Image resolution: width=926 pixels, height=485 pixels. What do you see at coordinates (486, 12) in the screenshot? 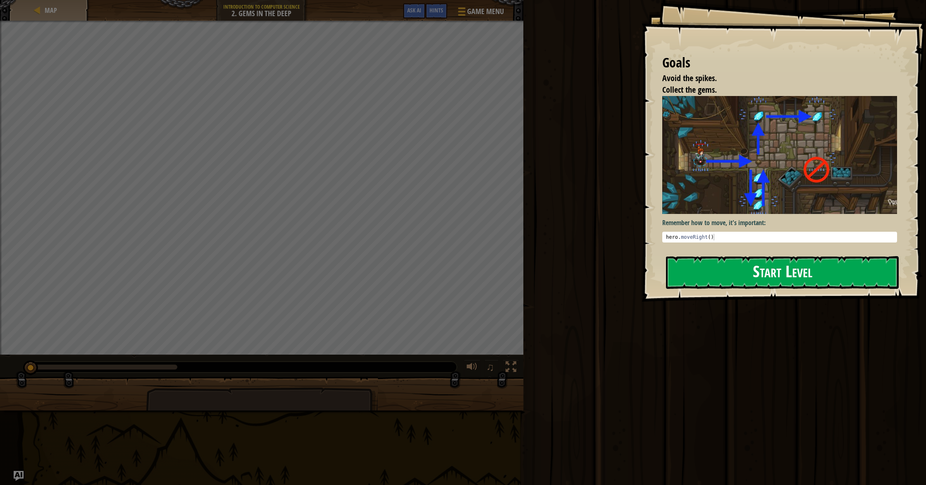
I see `span: Game Menu` at bounding box center [486, 12].